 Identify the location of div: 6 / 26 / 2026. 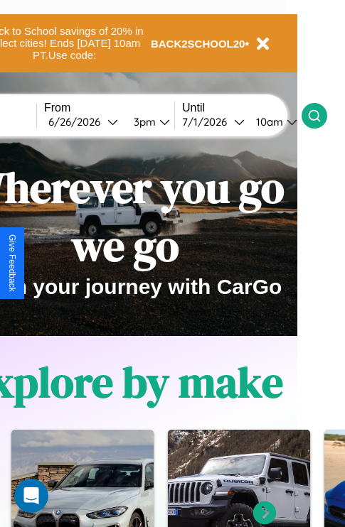
(77, 121).